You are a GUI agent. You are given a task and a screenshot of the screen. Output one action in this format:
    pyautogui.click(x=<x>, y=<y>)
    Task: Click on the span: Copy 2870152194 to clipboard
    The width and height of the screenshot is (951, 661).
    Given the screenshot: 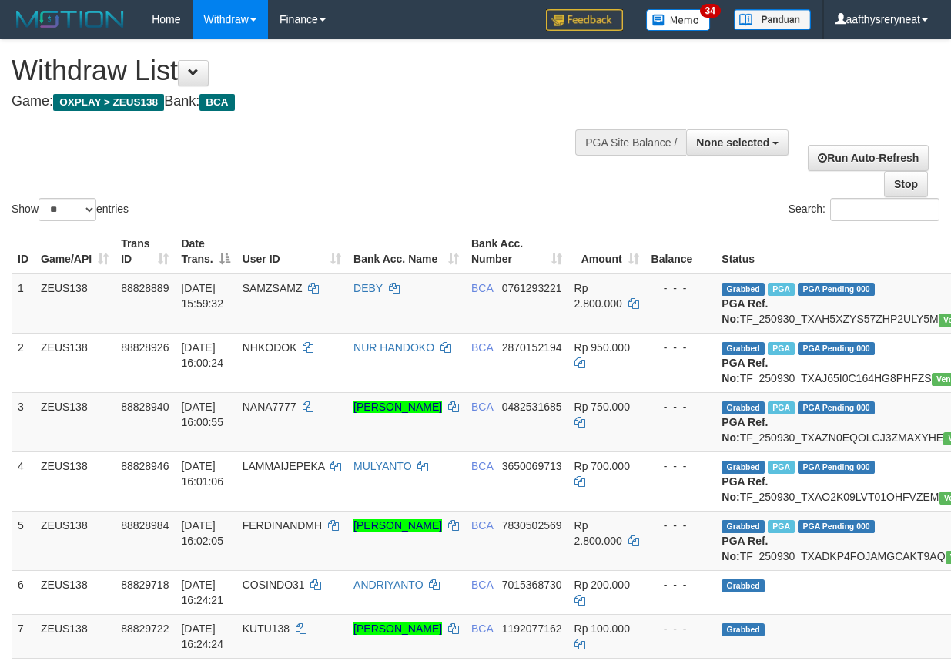 What is the action you would take?
    pyautogui.click(x=532, y=347)
    